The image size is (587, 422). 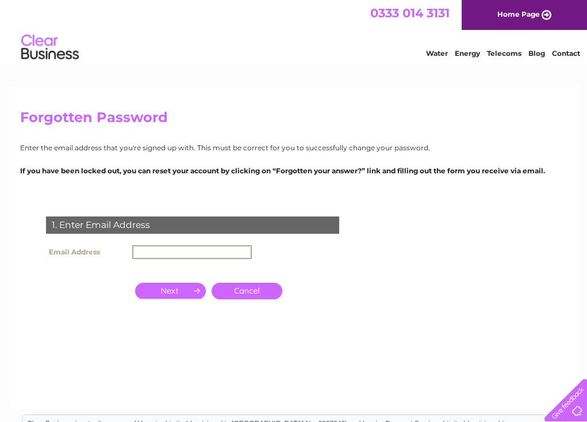 I want to click on a: Water, so click(x=437, y=53).